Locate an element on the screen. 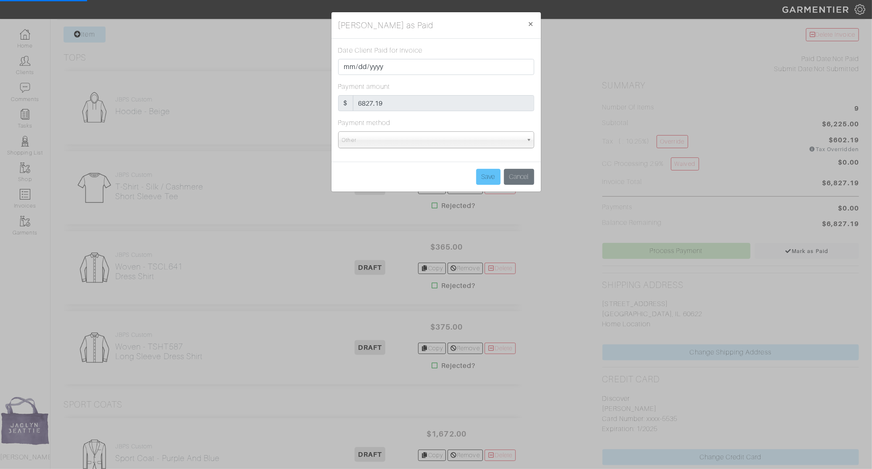  button: Close is located at coordinates (531, 24).